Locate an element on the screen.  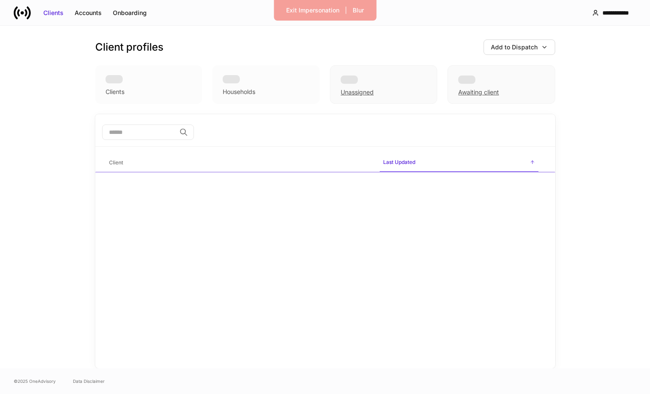
span: Last Updated is located at coordinates (459, 163).